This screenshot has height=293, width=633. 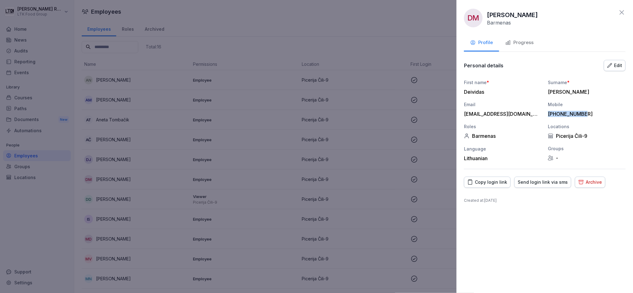 What do you see at coordinates (481, 43) in the screenshot?
I see `div: Profile` at bounding box center [481, 43].